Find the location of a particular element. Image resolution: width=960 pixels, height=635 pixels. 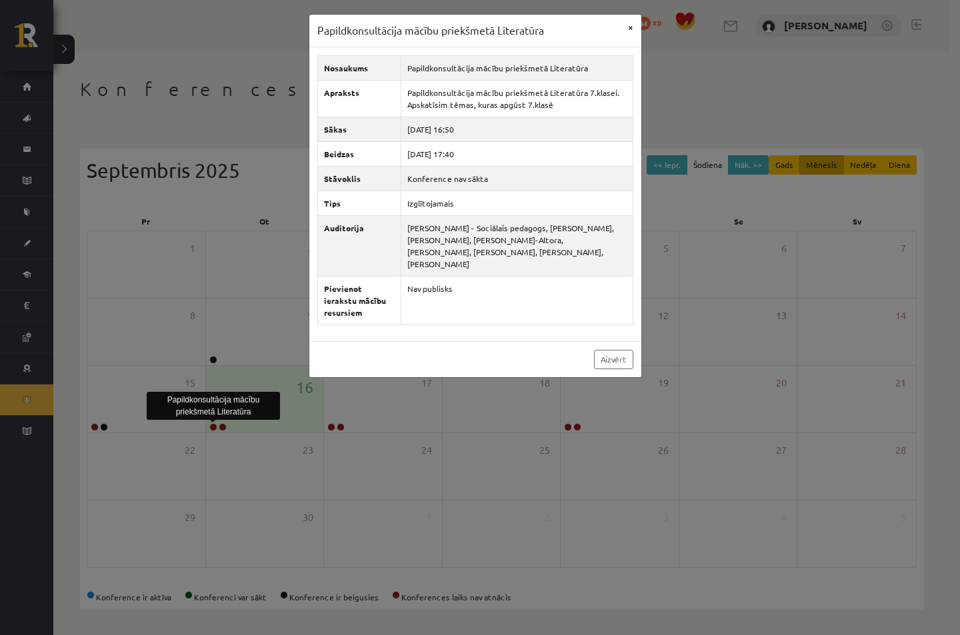

th: Pievienot ierakstu mācību resursiem is located at coordinates (359, 300).